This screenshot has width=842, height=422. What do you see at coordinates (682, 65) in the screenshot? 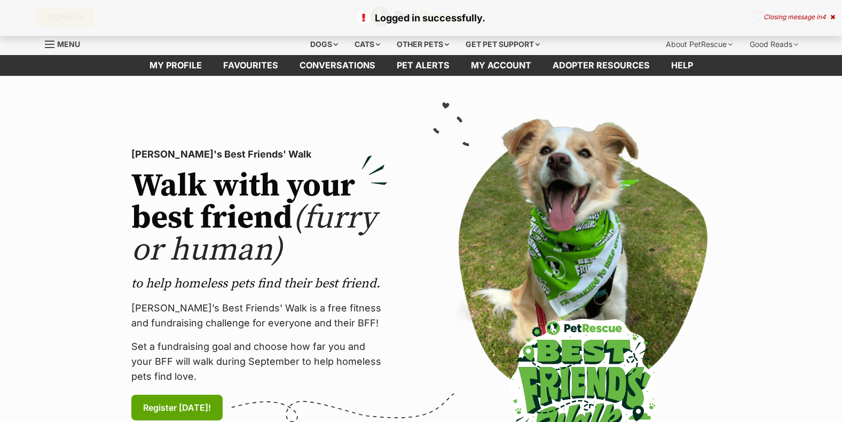
I see `a: Help` at bounding box center [682, 65].